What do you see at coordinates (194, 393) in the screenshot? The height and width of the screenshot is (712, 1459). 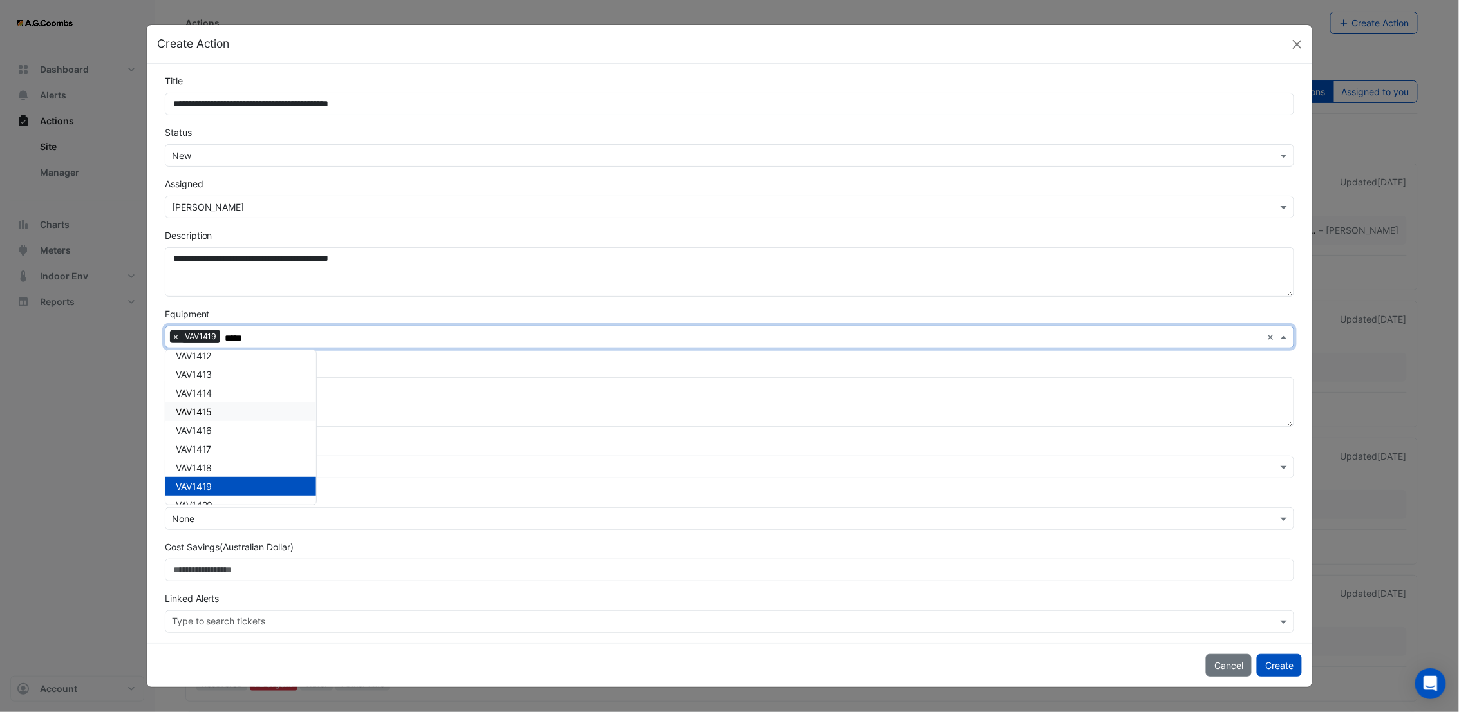 I see `span: VAV1414` at bounding box center [194, 393].